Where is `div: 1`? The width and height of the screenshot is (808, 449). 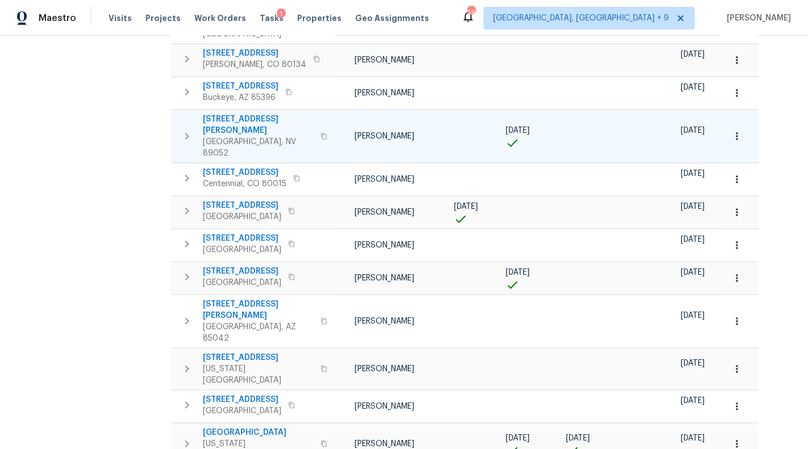
div: 1 is located at coordinates (281, 14).